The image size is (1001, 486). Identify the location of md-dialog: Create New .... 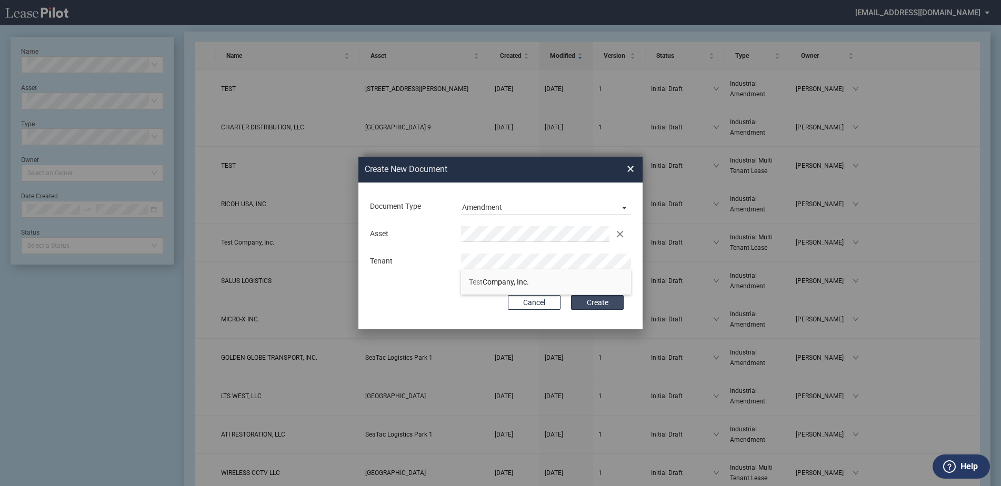
(501, 243).